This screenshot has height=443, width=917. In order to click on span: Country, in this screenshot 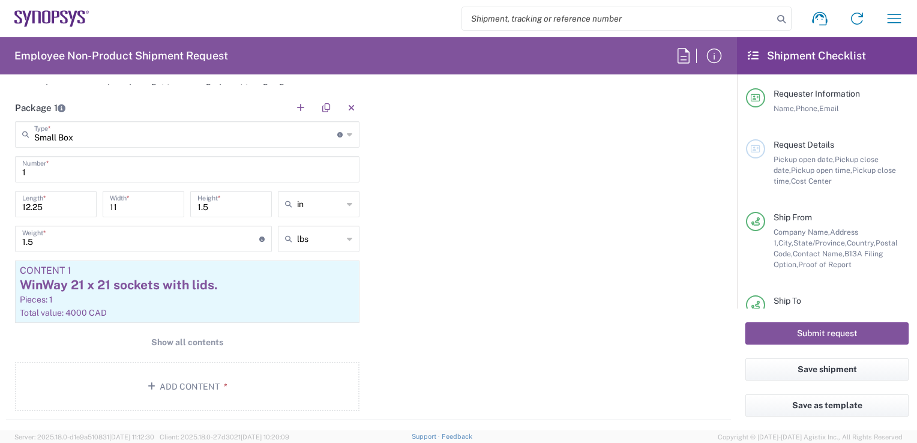, I will do `click(861, 242)`.